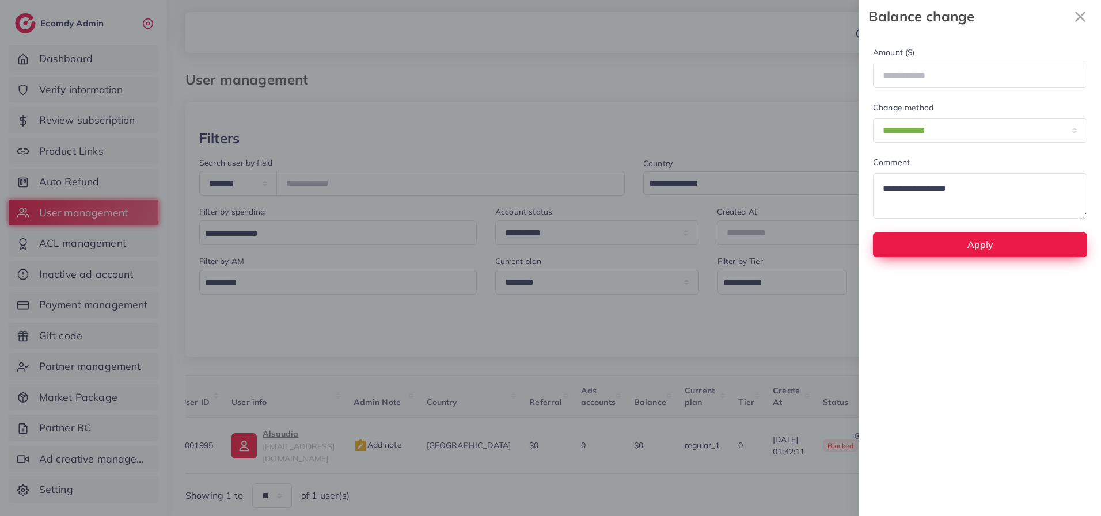  Describe the element at coordinates (980, 110) in the screenshot. I see `legend: Change method` at that location.